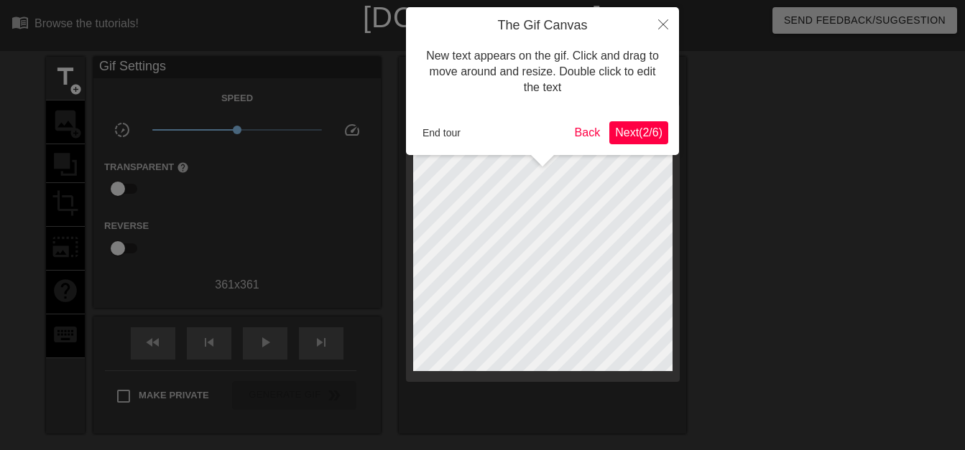 The width and height of the screenshot is (965, 450). I want to click on button: Send Feedback/Suggestion, so click(864, 20).